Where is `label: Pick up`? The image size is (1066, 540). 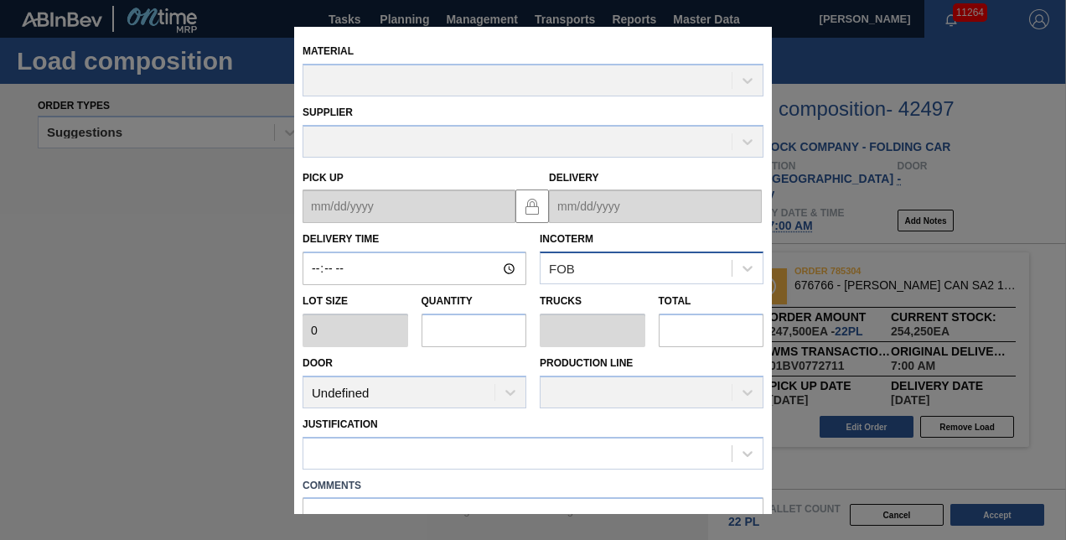
label: Pick up is located at coordinates (323, 178).